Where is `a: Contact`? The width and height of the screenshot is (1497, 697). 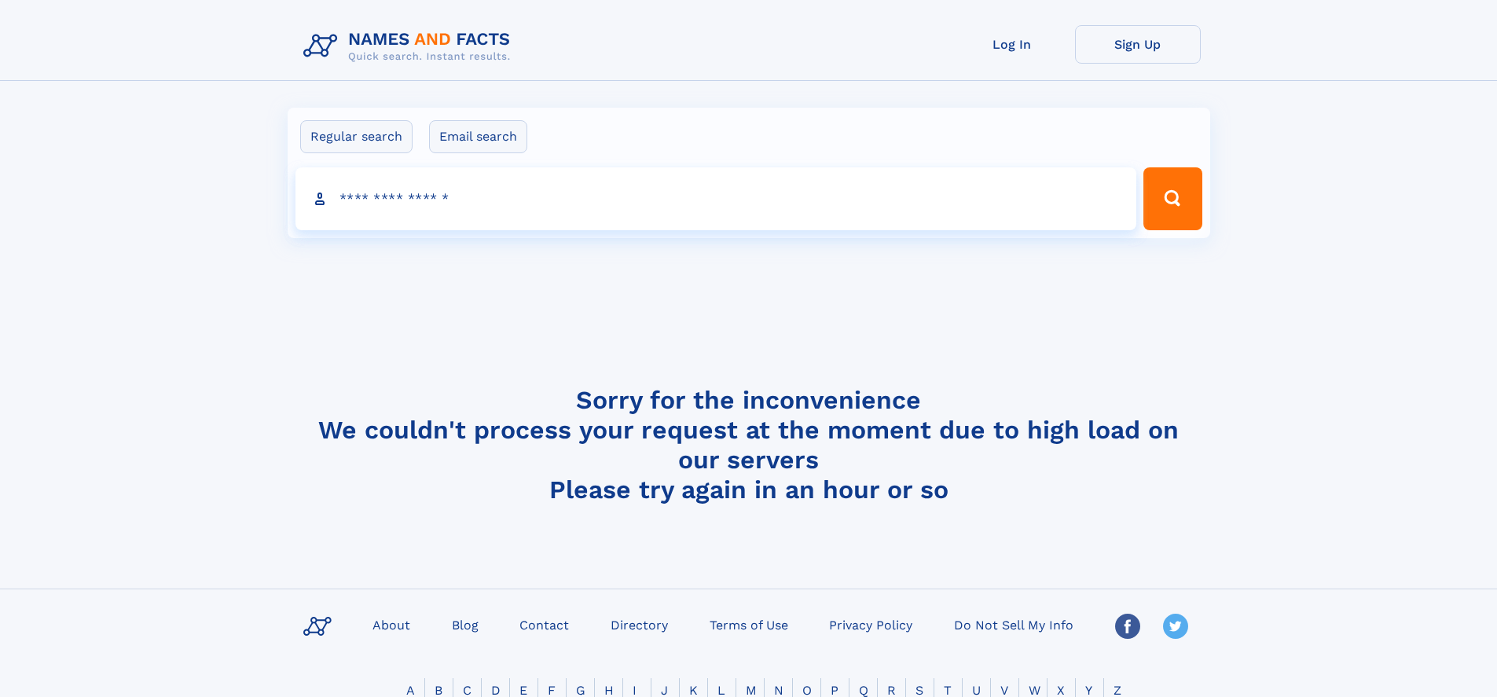 a: Contact is located at coordinates (544, 624).